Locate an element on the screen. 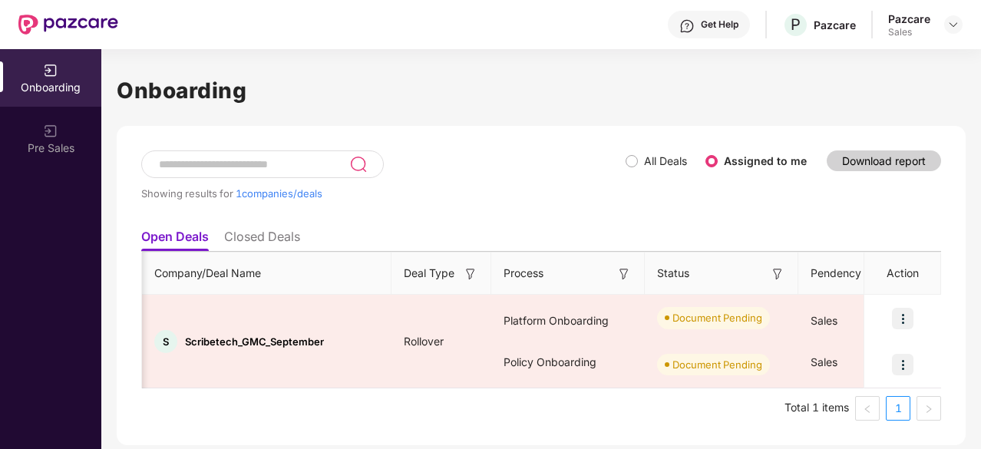  li: Total 1 items is located at coordinates (817, 409).